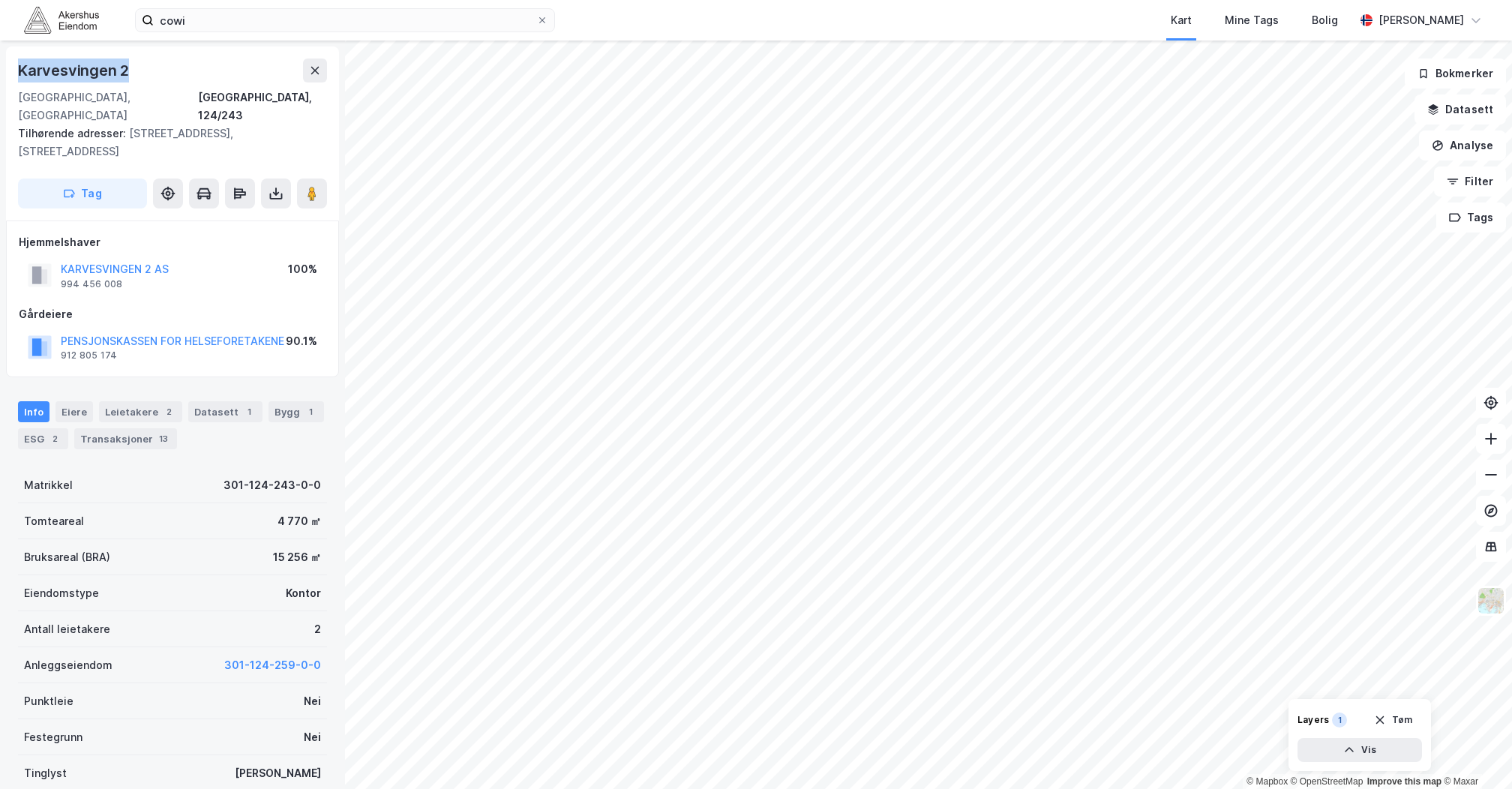  What do you see at coordinates (1470, 217) in the screenshot?
I see `button: Tags` at bounding box center [1470, 217].